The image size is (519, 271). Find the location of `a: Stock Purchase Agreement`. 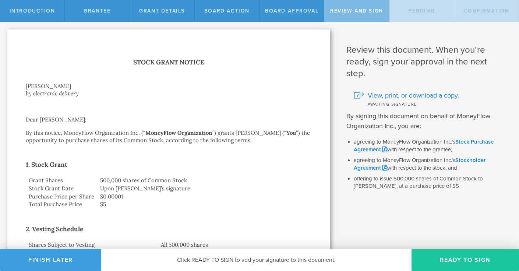

a: Stock Purchase Agreement is located at coordinates (424, 145).